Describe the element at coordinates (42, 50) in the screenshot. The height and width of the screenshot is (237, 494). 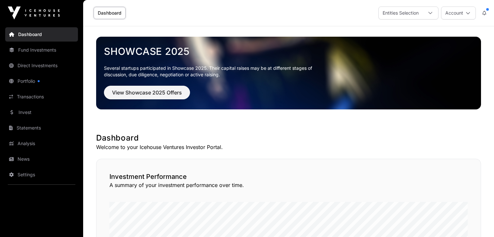
I see `a: Fund Investments` at that location.